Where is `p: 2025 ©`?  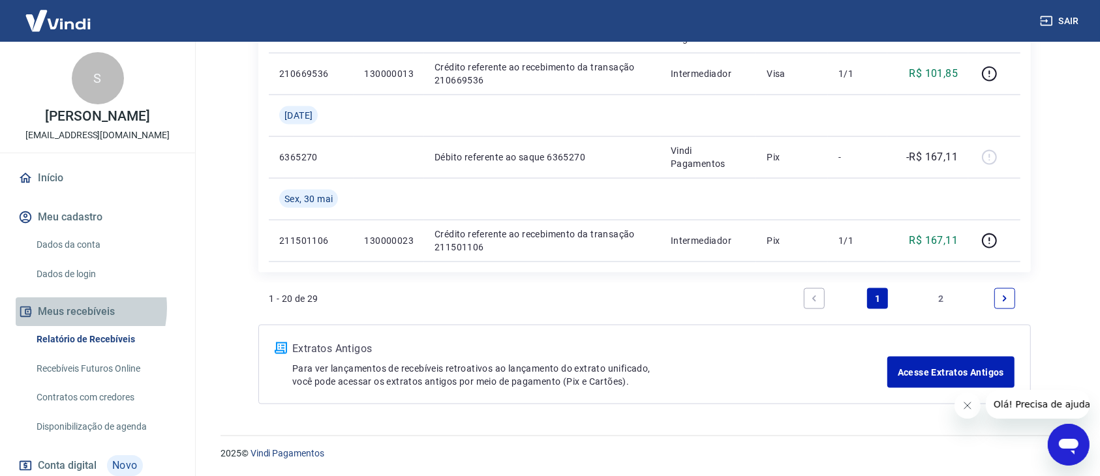 p: 2025 © is located at coordinates (645, 454).